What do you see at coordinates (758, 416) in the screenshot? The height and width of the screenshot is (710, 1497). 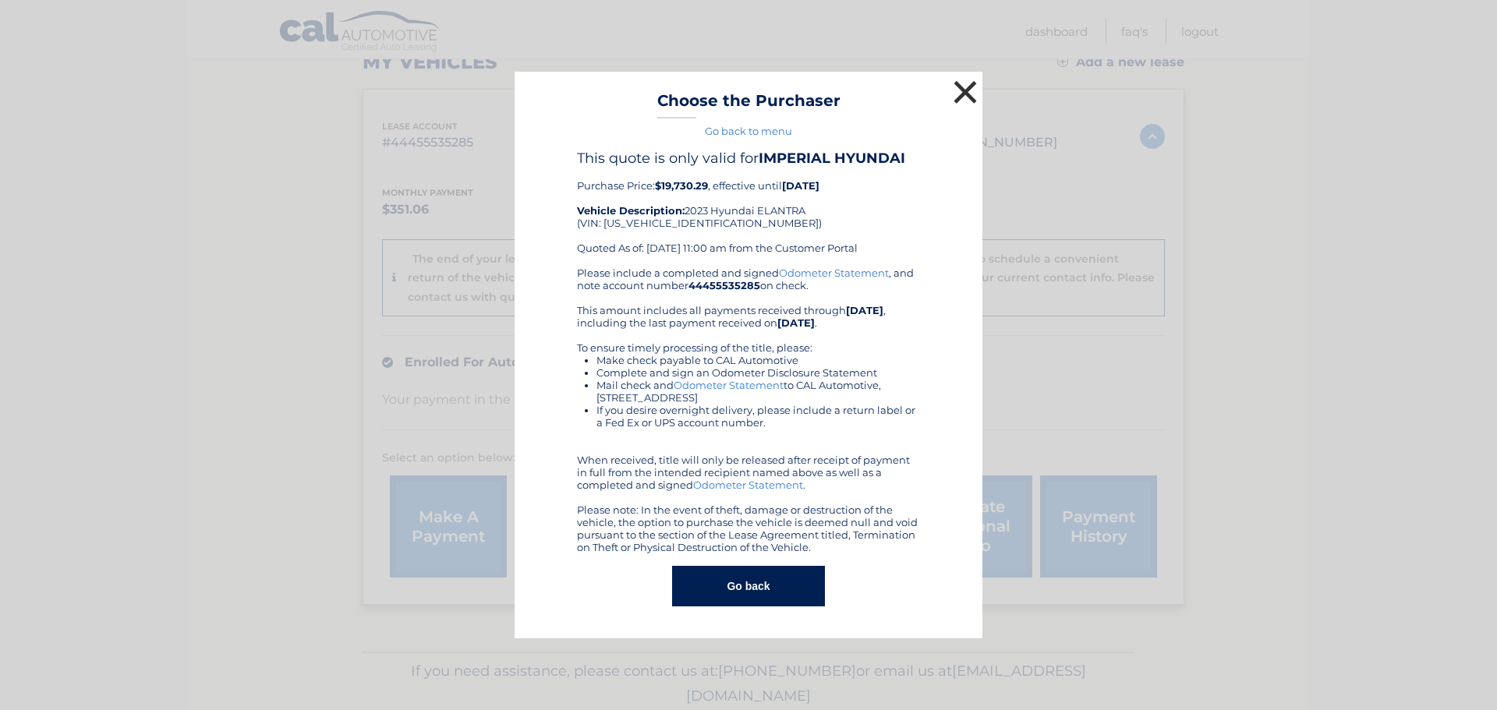 I see `li: If you desire overnight delivery, please include a return label or a Fed Ex or UPS account number.` at bounding box center [758, 416].